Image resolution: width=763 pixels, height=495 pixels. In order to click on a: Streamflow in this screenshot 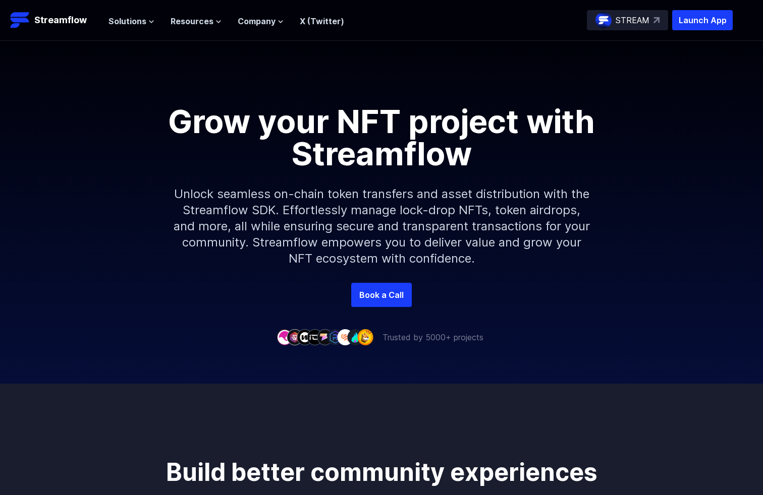, I will do `click(54, 20)`.